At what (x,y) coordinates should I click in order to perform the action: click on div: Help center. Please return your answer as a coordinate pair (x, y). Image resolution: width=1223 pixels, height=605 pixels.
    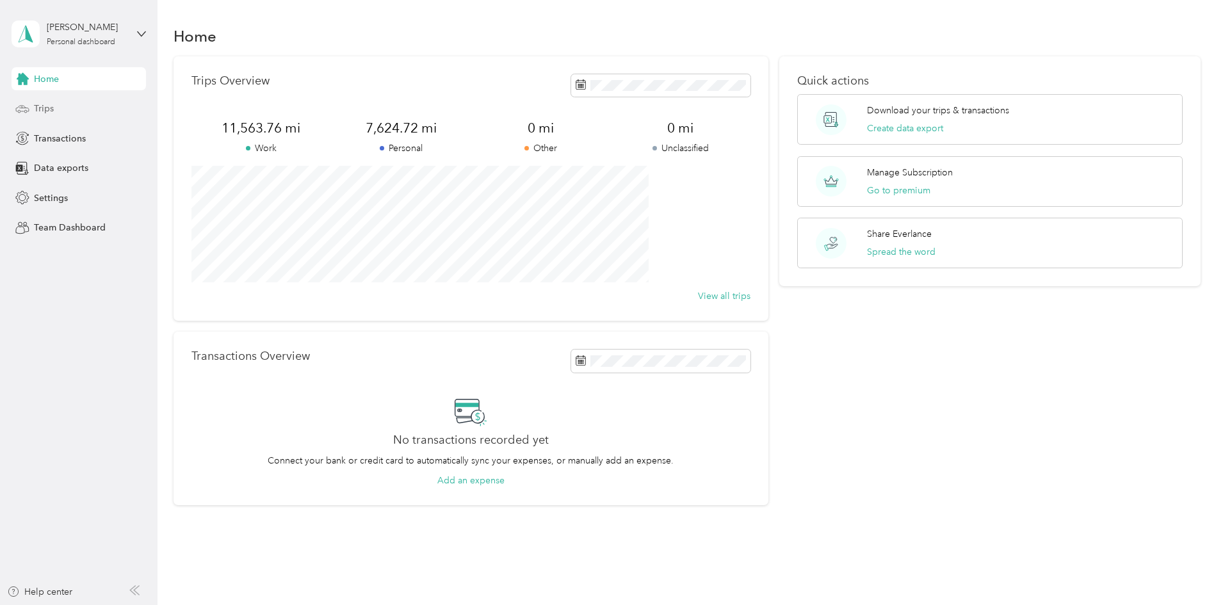
    Looking at the image, I should click on (40, 592).